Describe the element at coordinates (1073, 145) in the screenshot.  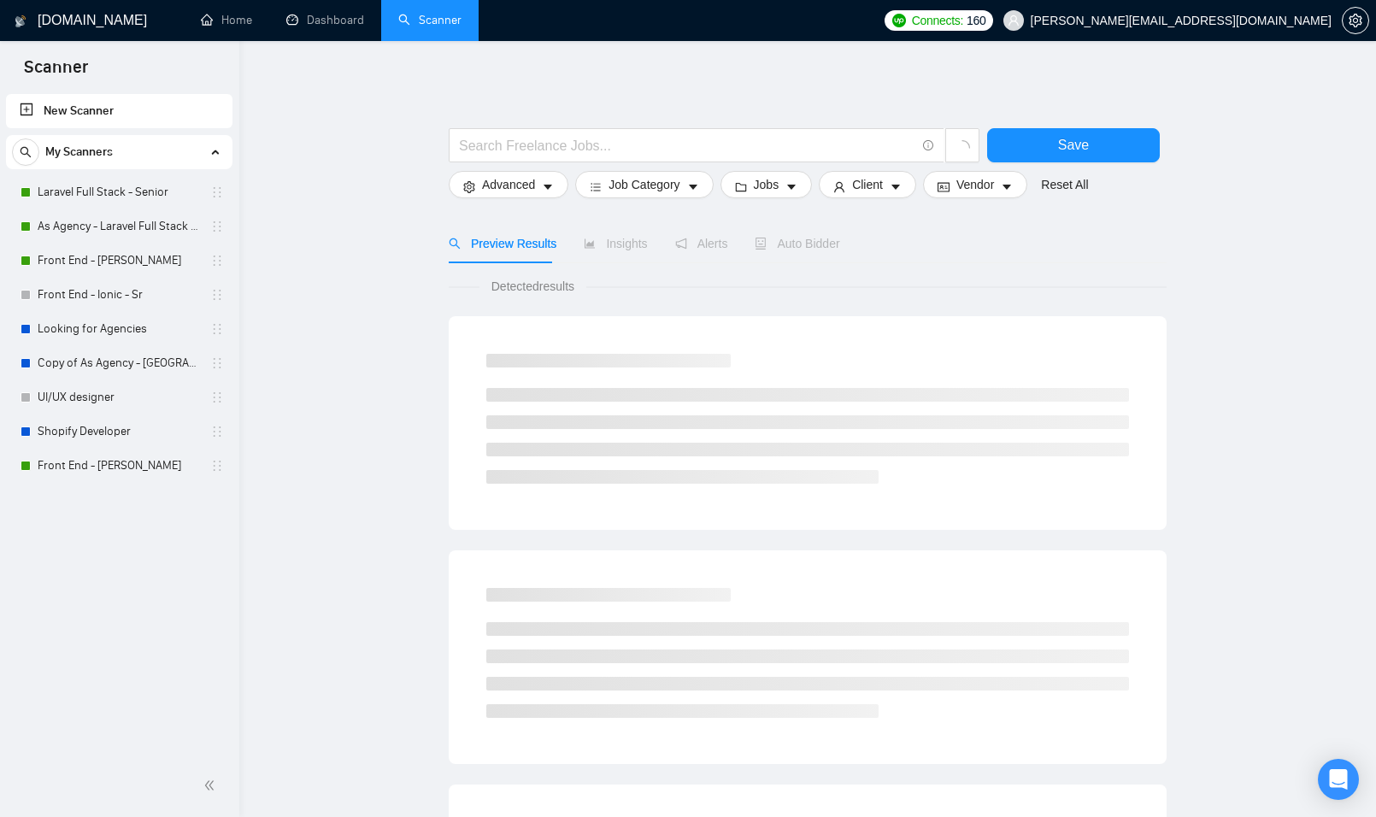
I see `button: Save` at that location.